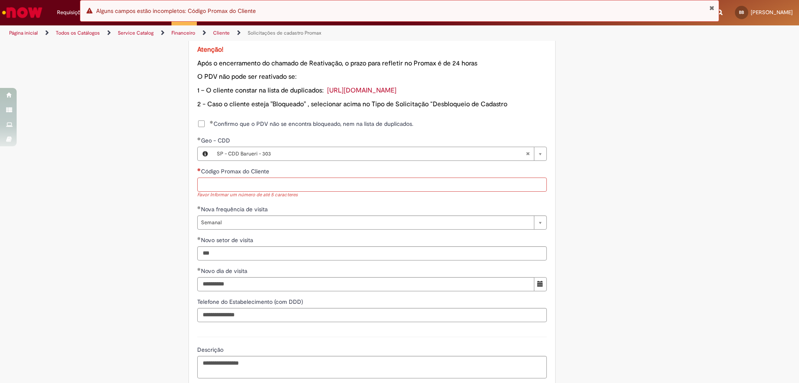 This screenshot has width=799, height=383. Describe the element at coordinates (235, 209) in the screenshot. I see `span: Nova frequência de visita` at that location.